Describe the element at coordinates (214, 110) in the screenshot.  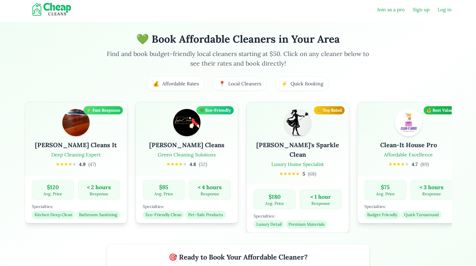
I see `div: 🌿 Eco-Friendly` at that location.